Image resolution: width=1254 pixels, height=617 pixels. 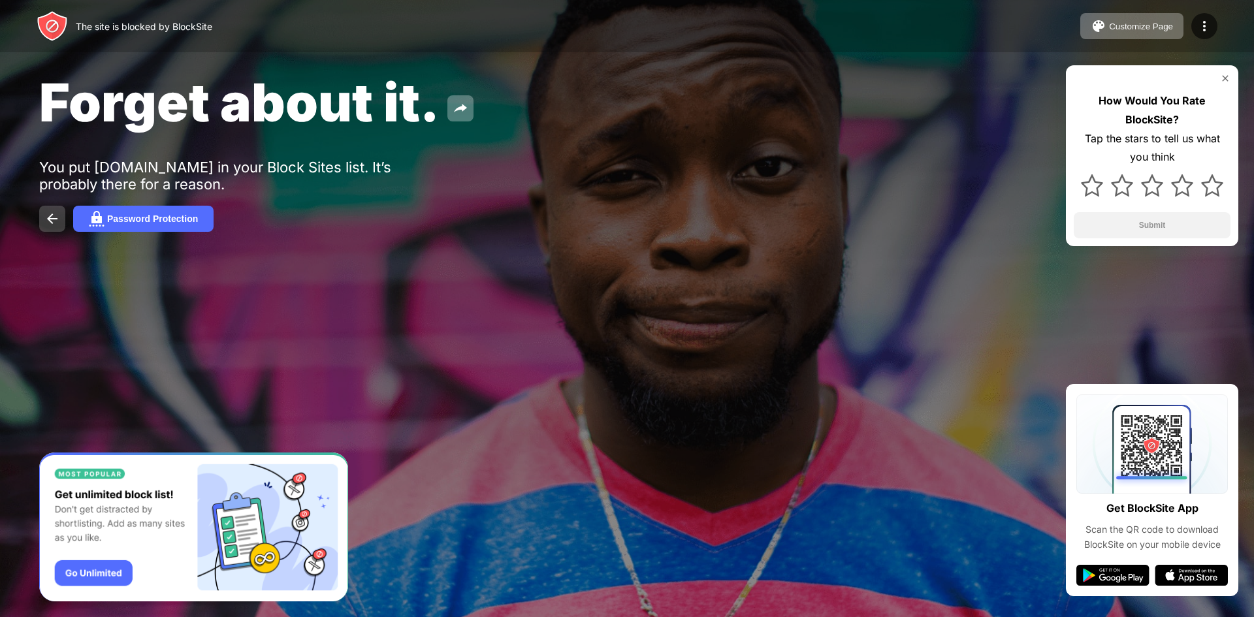 What do you see at coordinates (1098, 26) in the screenshot?
I see `img: pallet.svg` at bounding box center [1098, 26].